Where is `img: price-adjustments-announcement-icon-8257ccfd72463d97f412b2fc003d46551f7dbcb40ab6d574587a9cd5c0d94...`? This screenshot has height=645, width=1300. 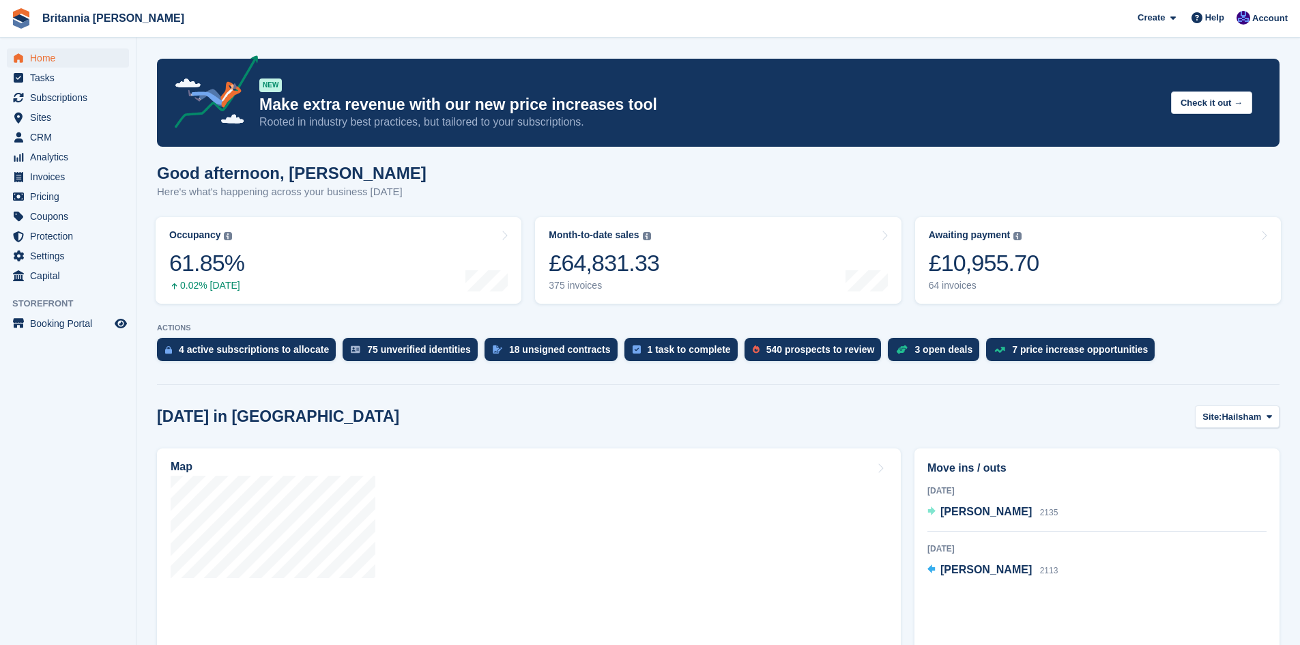
img: price-adjustments-announcement-icon-8257ccfd72463d97f412b2fc003d46551f7dbcb40ab6d574587a9cd5c0d94... is located at coordinates (211, 94).